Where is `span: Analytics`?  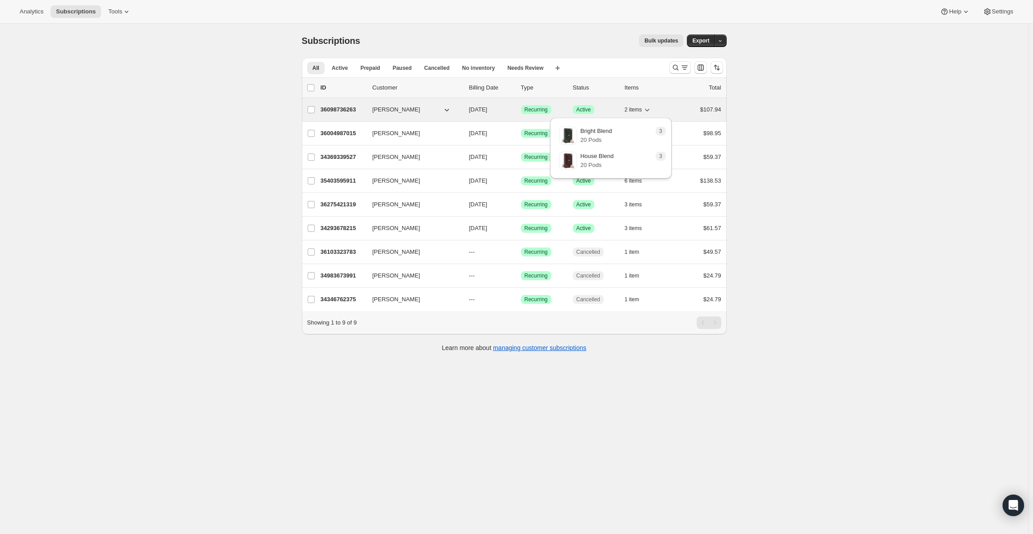 span: Analytics is located at coordinates (31, 12).